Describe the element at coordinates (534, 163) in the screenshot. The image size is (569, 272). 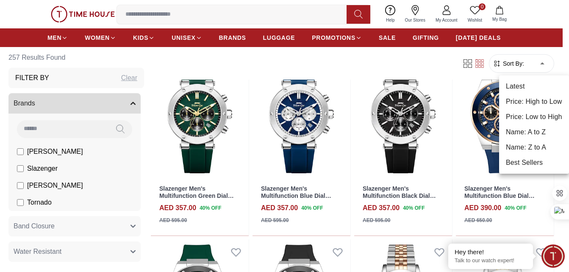
I see `li: Best Sellers` at that location.